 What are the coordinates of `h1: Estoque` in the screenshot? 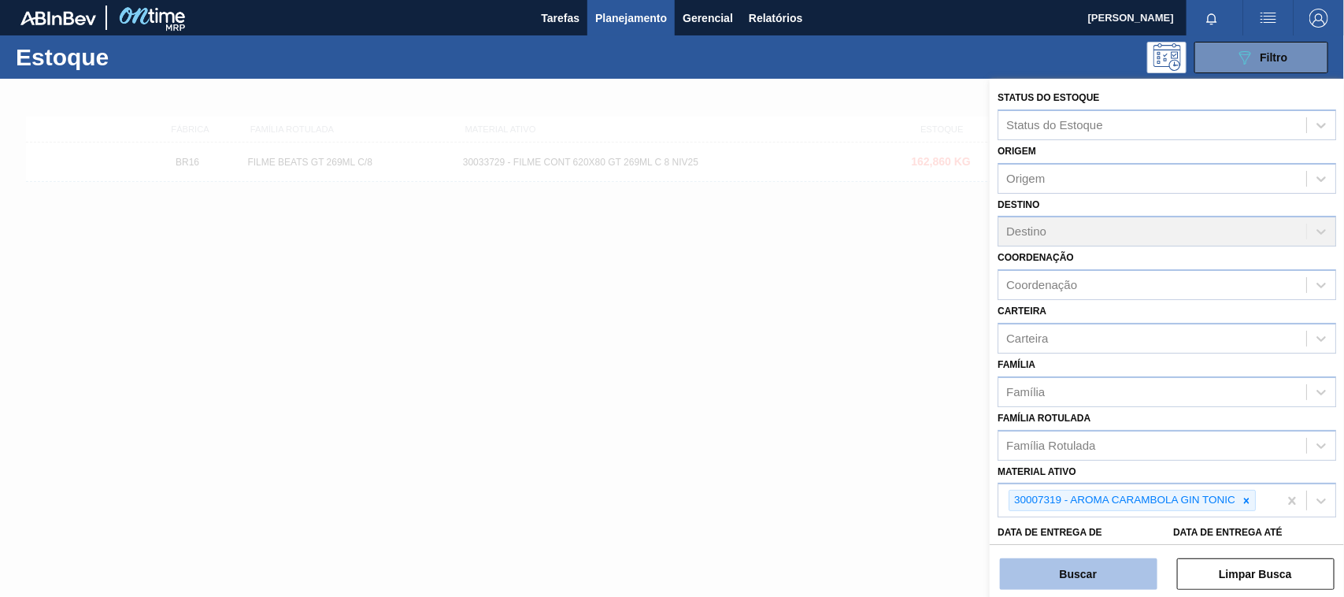 It's located at (131, 57).